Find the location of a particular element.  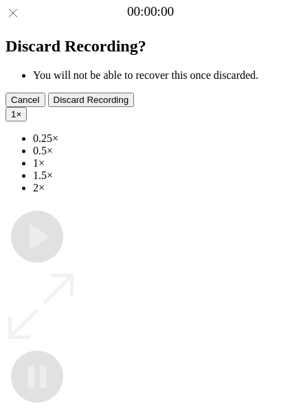

button: Cancel is located at coordinates (25, 100).